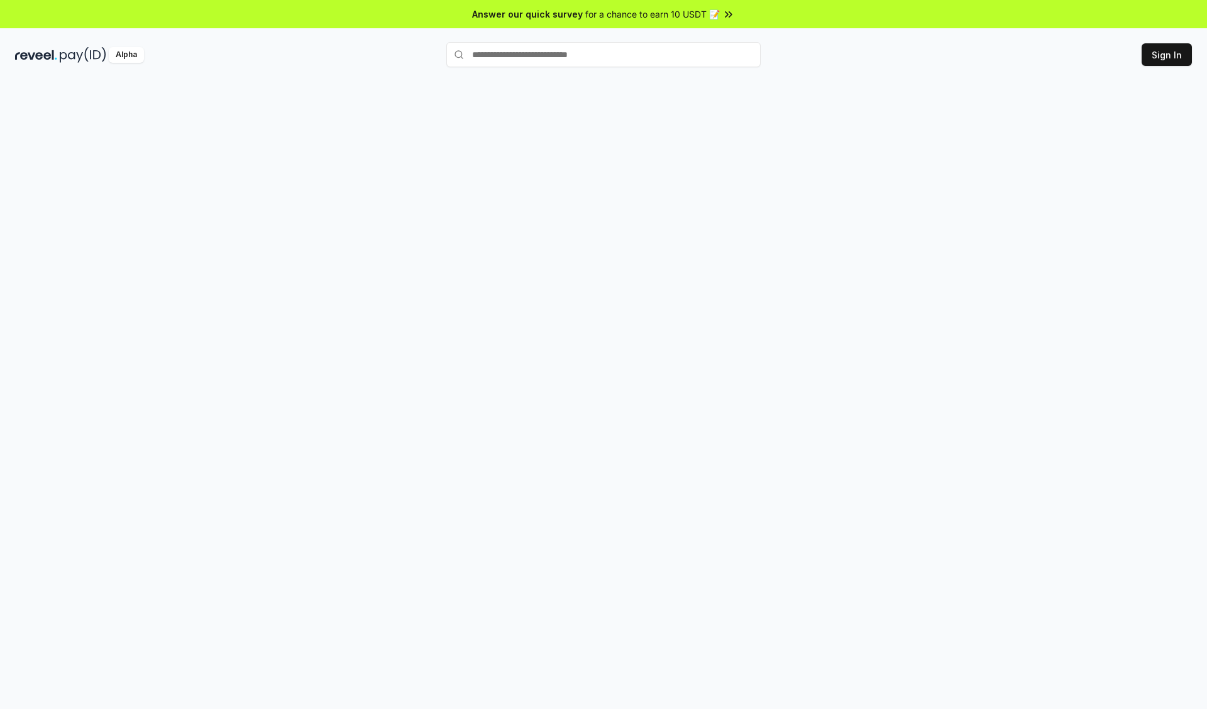 The width and height of the screenshot is (1207, 709). What do you see at coordinates (527, 14) in the screenshot?
I see `span: Answer our quick survey` at bounding box center [527, 14].